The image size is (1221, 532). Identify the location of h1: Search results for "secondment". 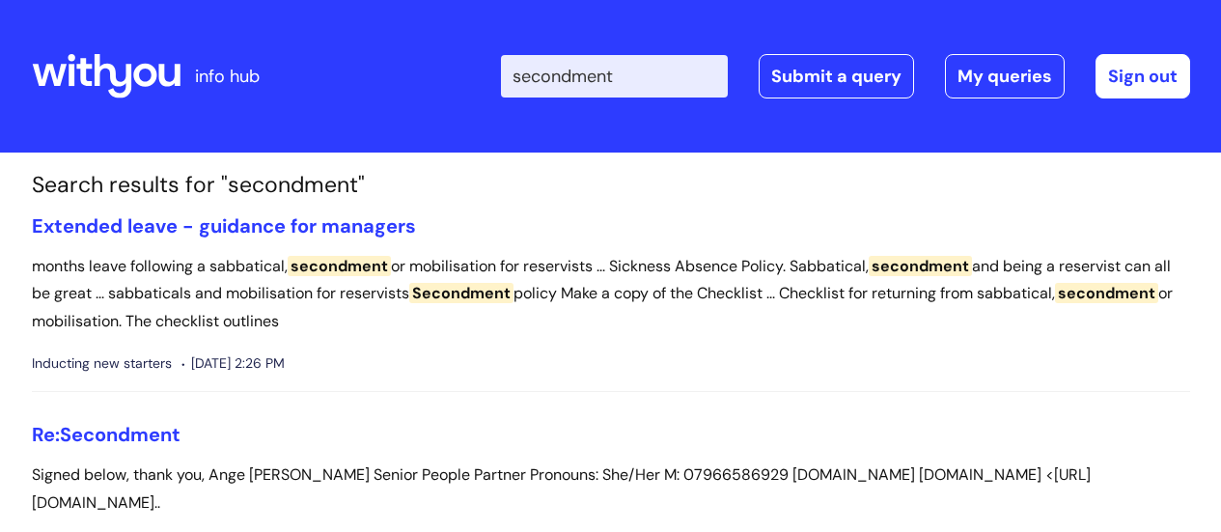
(611, 185).